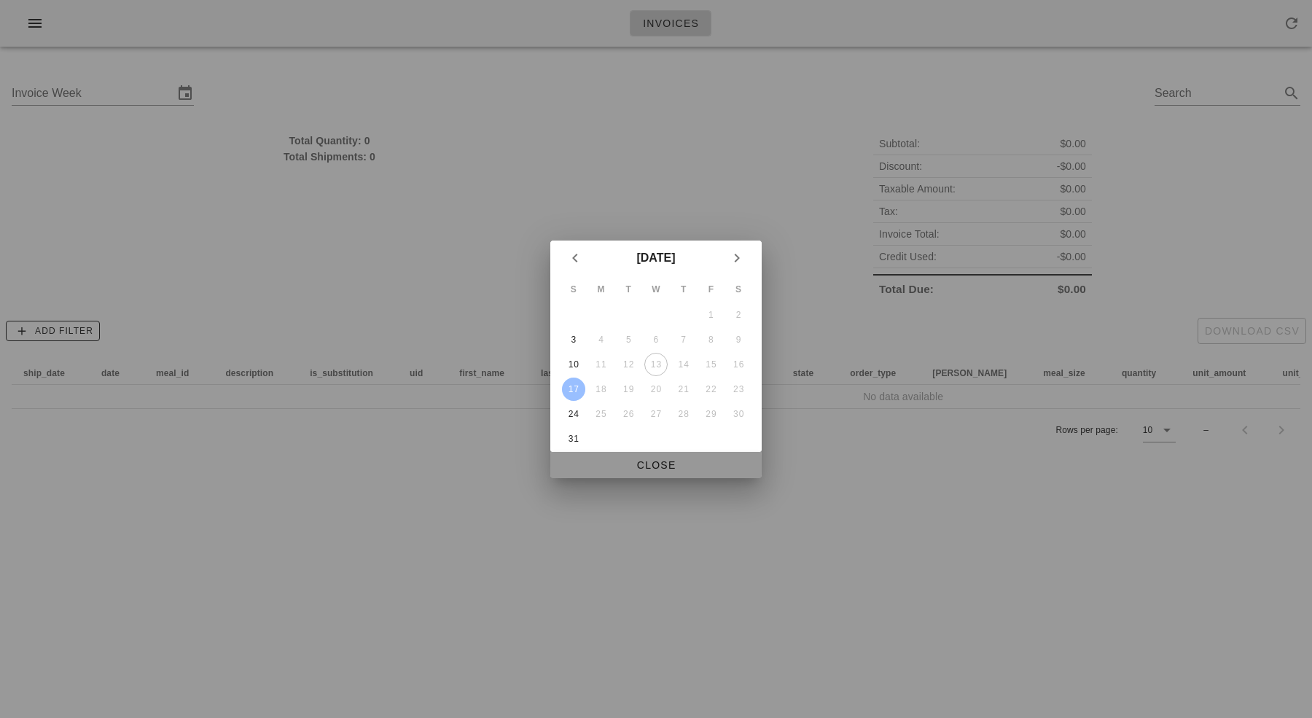  I want to click on th: M, so click(602, 289).